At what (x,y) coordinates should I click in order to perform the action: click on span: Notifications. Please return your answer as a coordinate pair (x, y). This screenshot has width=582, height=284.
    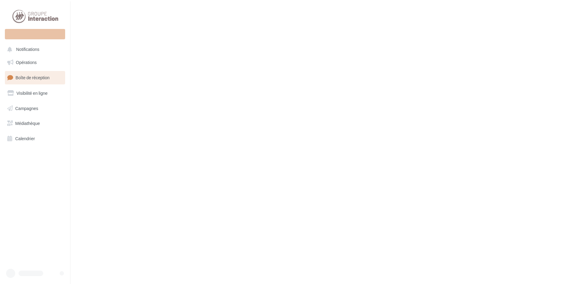
    Looking at the image, I should click on (28, 49).